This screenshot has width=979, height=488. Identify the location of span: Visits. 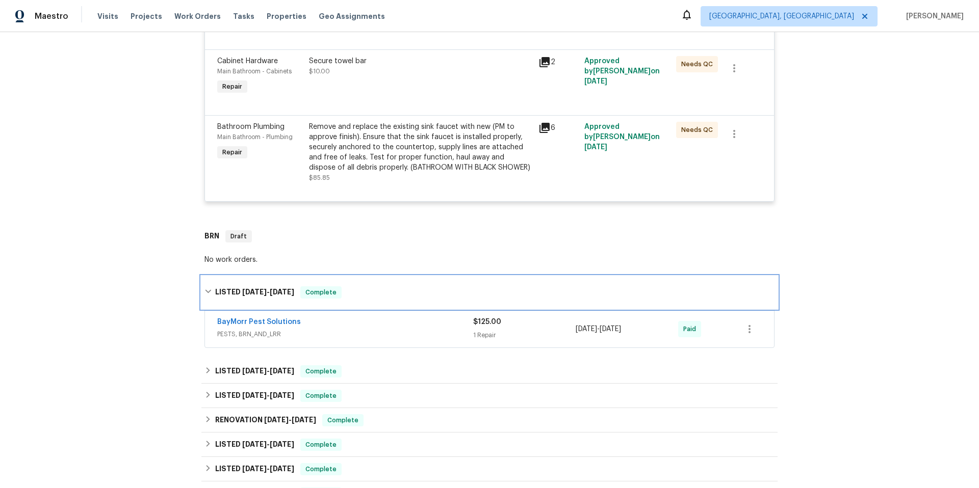
(108, 16).